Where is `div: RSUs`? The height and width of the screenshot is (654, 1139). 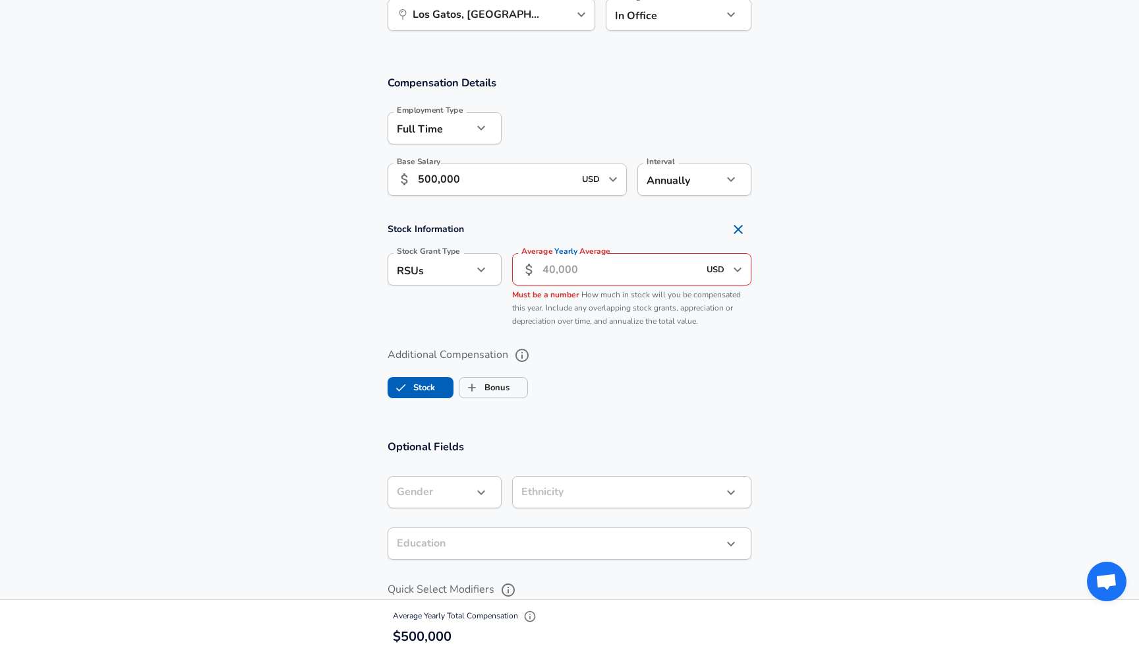 div: RSUs is located at coordinates (430, 269).